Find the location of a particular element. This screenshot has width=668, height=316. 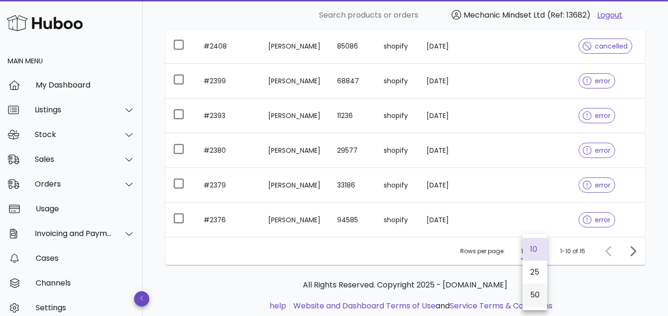

span: cancelled is located at coordinates (605, 46).